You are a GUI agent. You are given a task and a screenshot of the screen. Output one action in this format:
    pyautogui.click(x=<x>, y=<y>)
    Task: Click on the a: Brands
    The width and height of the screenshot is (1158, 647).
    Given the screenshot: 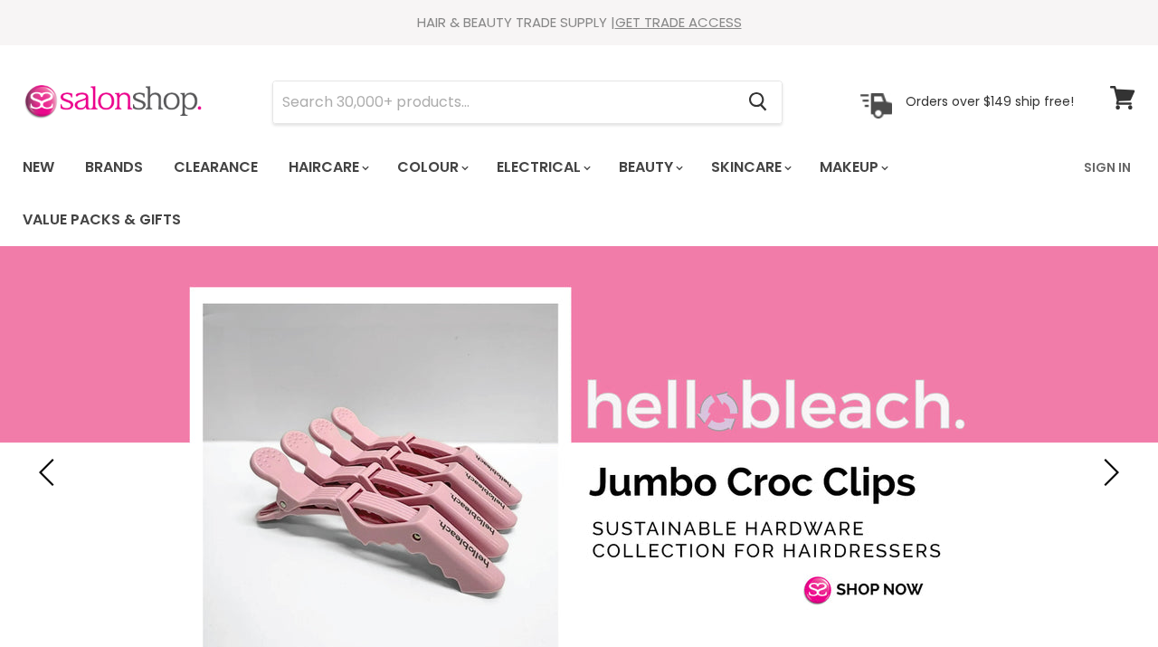 What is the action you would take?
    pyautogui.click(x=114, y=167)
    